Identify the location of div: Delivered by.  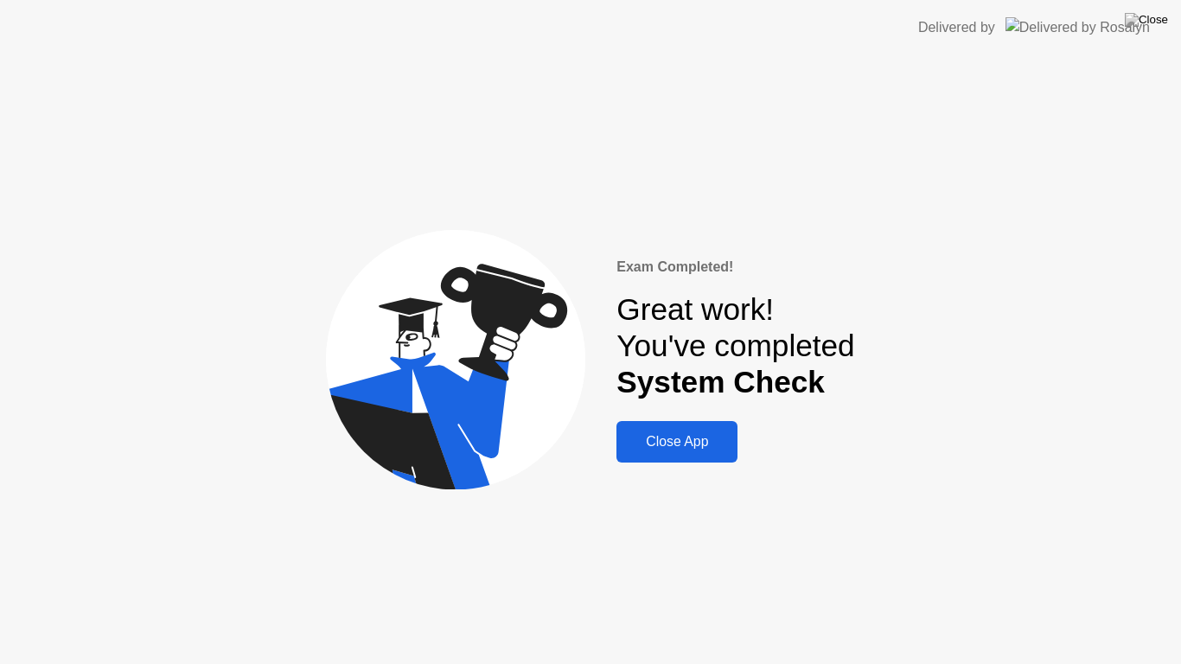
(956, 28).